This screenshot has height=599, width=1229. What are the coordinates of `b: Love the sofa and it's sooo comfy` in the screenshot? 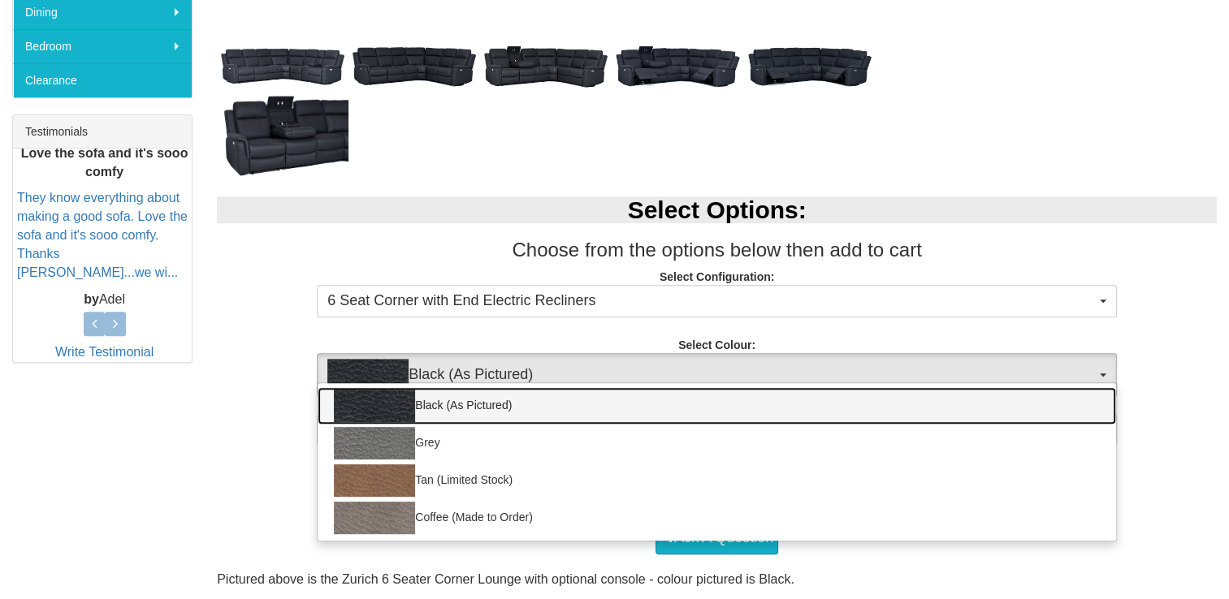 It's located at (105, 162).